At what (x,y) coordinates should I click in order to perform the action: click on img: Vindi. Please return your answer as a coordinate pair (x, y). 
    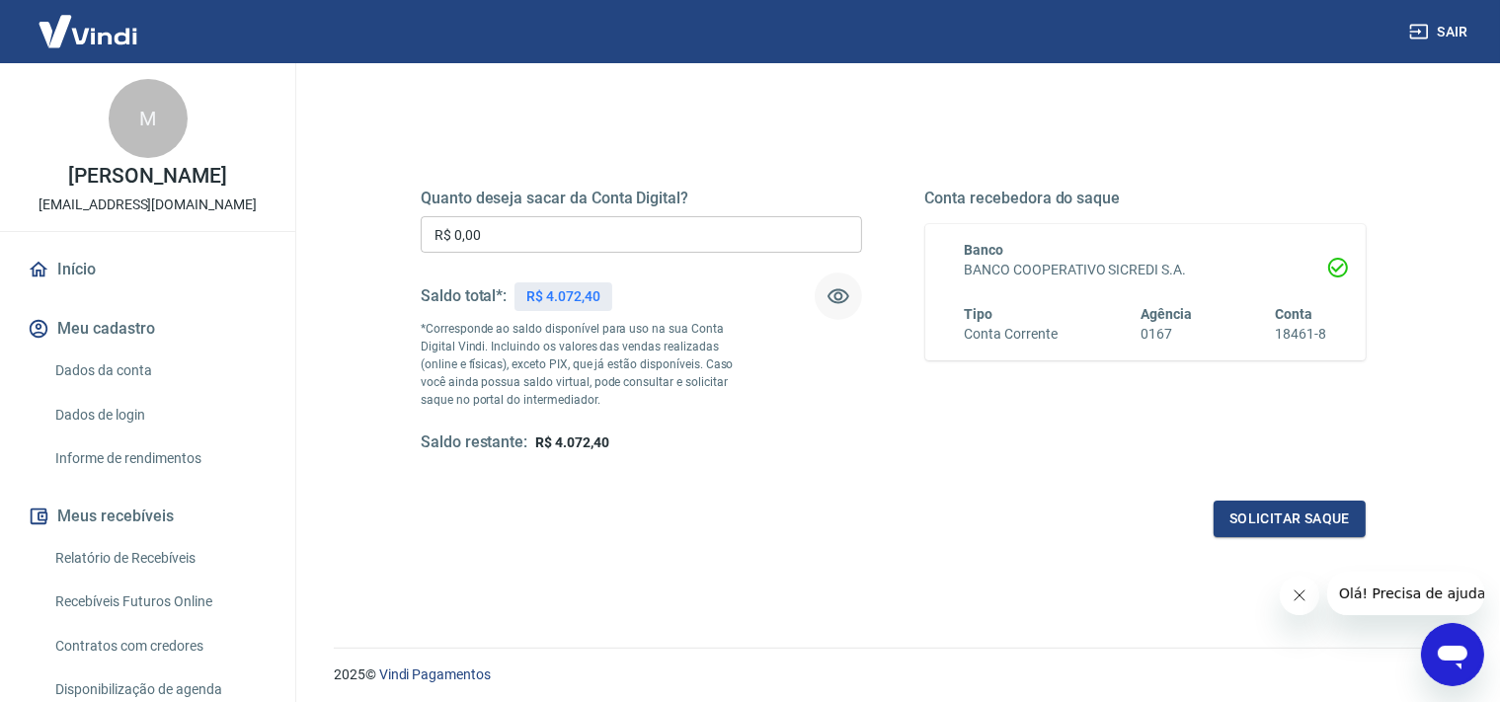
    Looking at the image, I should click on (88, 31).